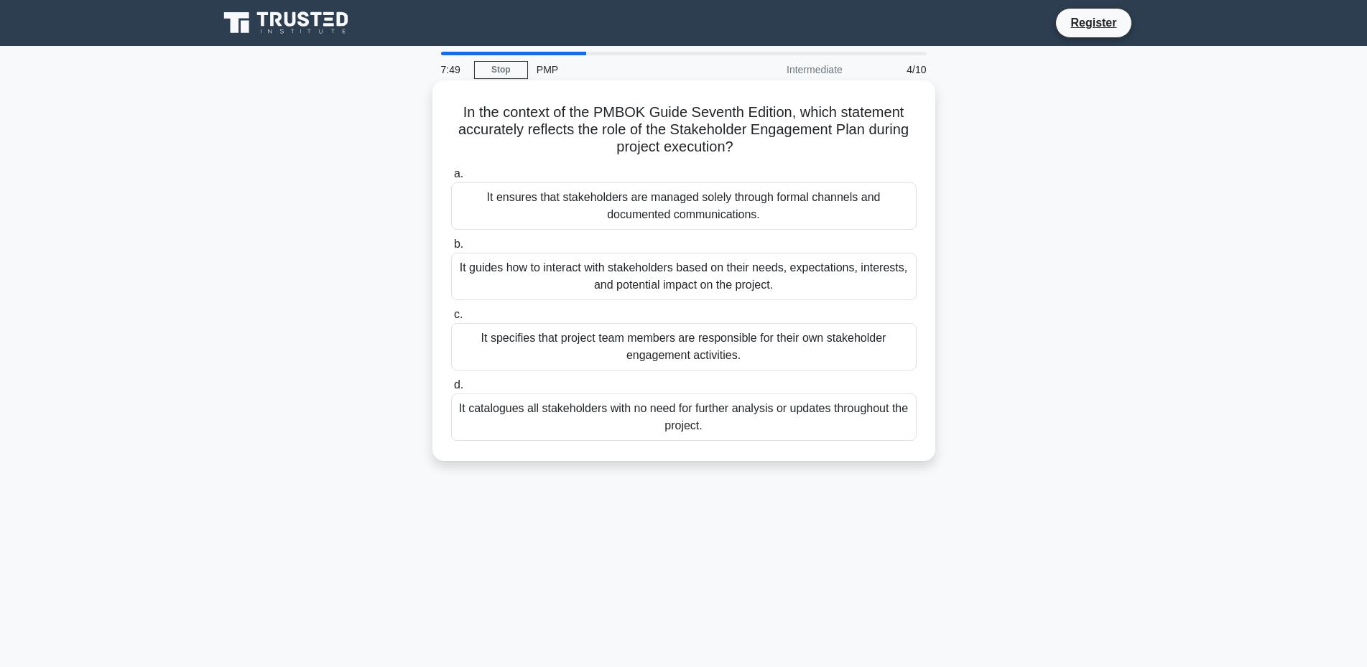  Describe the element at coordinates (684, 277) in the screenshot. I see `div: It guides how to interact with stakeholders based on their needs, expectations, interests, and po...` at that location.